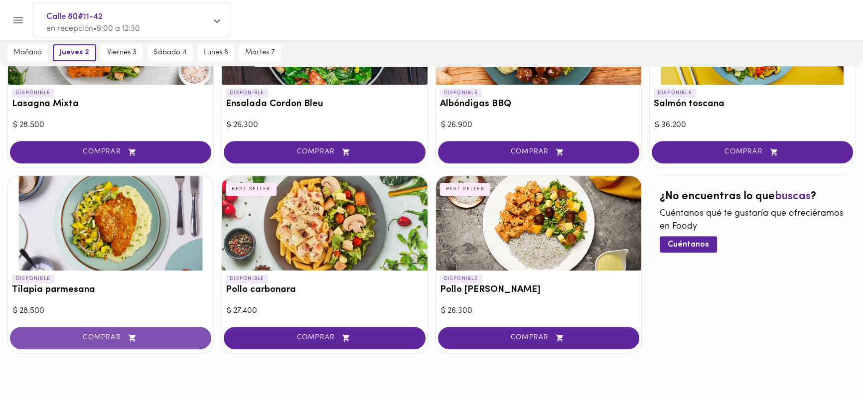 This screenshot has width=863, height=402. Describe the element at coordinates (539, 223) in the screenshot. I see `div: Pollo Tikka Massala` at that location.